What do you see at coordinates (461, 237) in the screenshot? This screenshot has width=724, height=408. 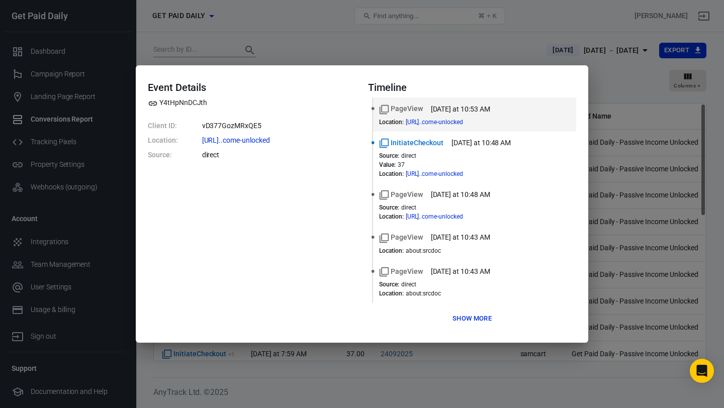 I see `time: 2025-09-28T10:43:32+02:00` at bounding box center [461, 237].